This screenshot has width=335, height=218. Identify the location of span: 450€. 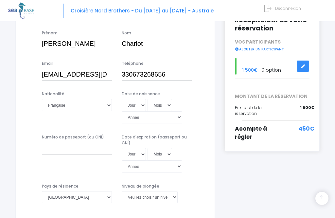
(306, 129).